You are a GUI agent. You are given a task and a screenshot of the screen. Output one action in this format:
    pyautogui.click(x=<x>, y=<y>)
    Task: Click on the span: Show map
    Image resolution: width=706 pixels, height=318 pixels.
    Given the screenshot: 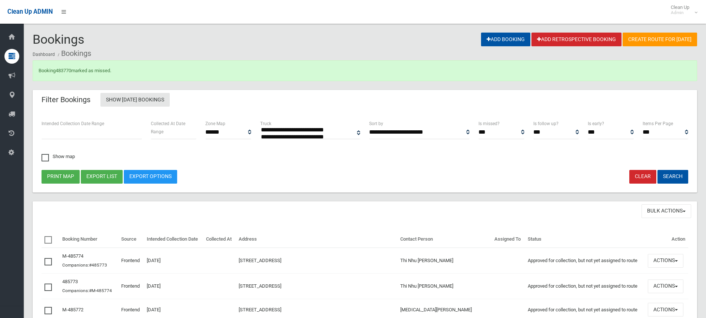 What is the action you would take?
    pyautogui.click(x=58, y=156)
    